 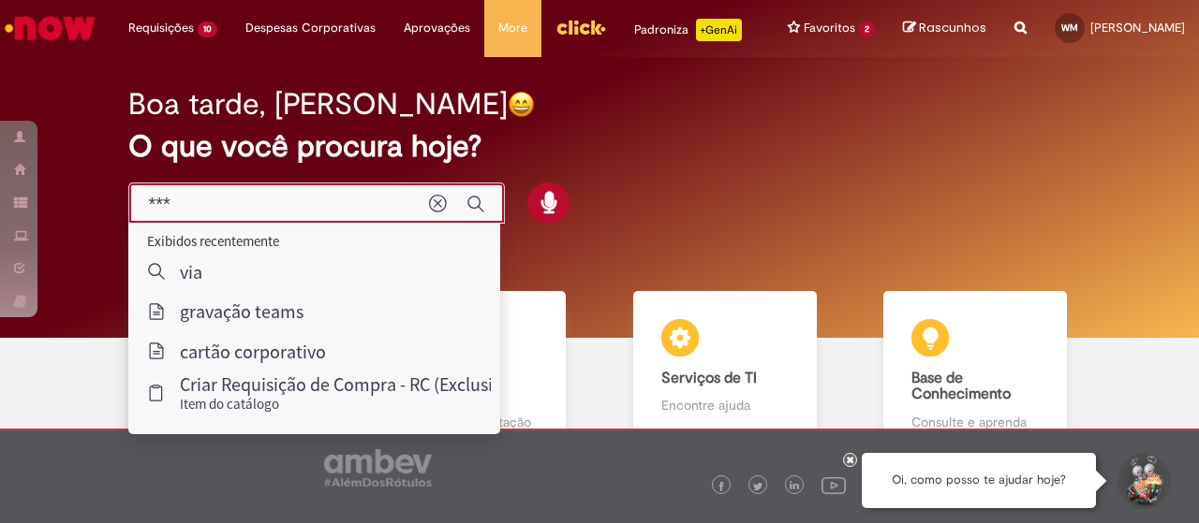 I want to click on a: Serviços de TI Encontre ajuda, so click(x=725, y=372).